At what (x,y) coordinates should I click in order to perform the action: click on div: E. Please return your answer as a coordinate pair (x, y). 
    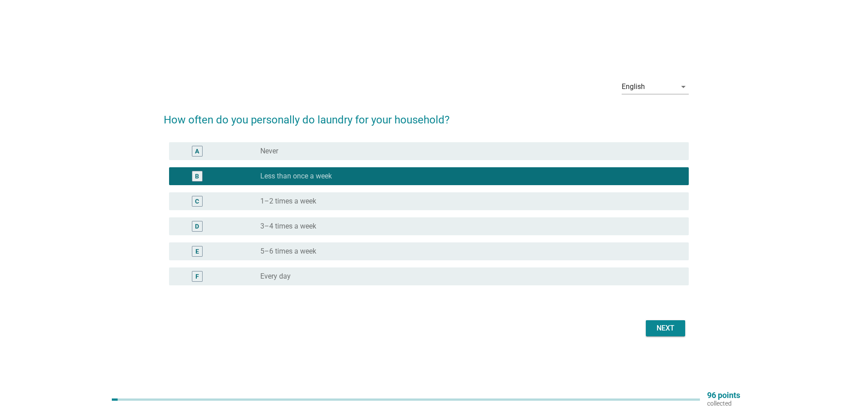
    Looking at the image, I should click on (197, 251).